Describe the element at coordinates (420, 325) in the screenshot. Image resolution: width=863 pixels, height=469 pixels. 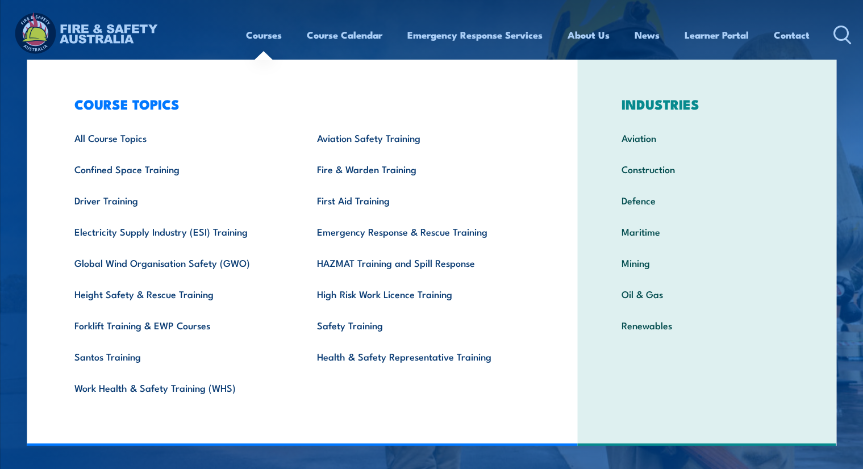
I see `a: Safety Training` at that location.